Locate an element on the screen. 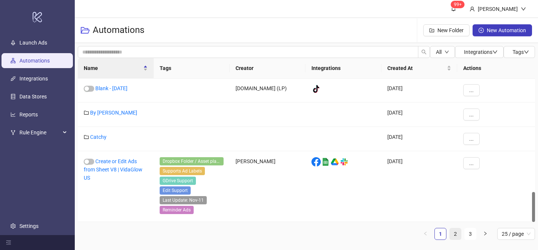 This screenshot has width=538, height=250. th: Name is located at coordinates (116, 68).